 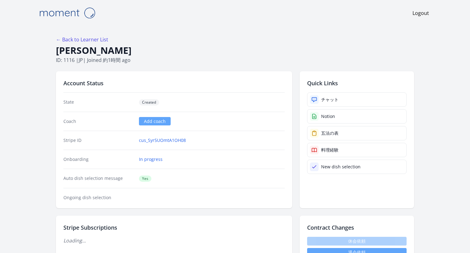 What do you see at coordinates (98, 178) in the screenshot?
I see `dt: Auto dish selection message` at bounding box center [98, 178].